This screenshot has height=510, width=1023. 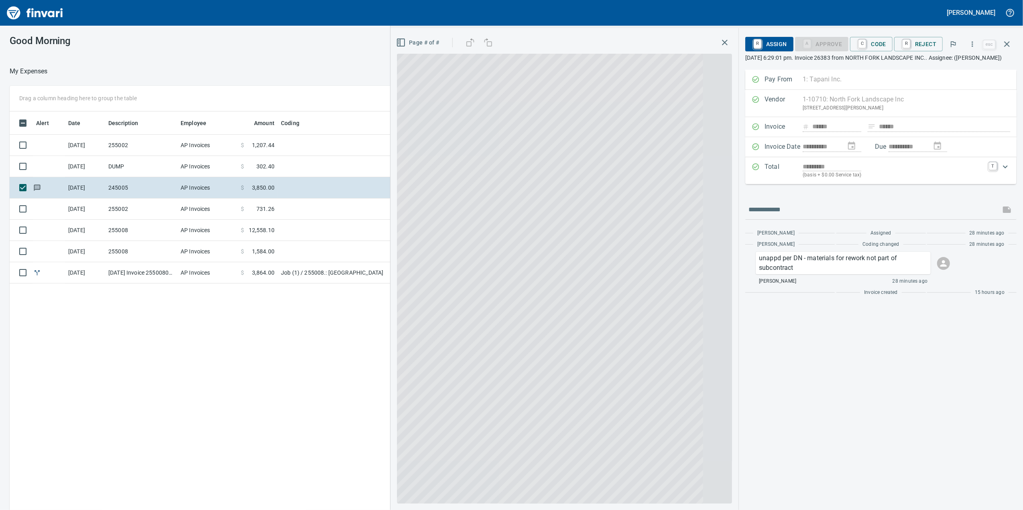 I want to click on span: 15 hours ago, so click(x=990, y=293).